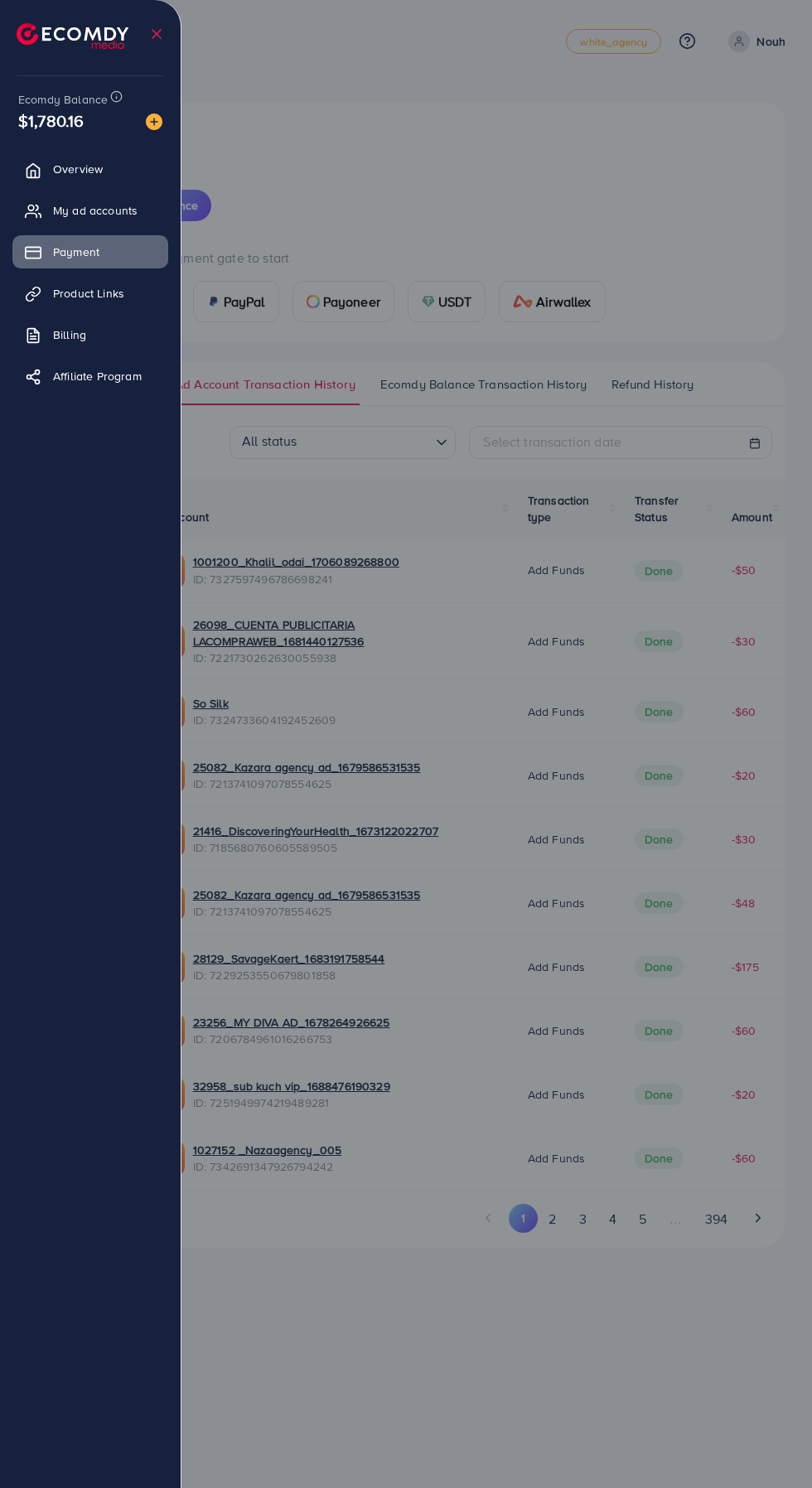  What do you see at coordinates (72, 35) in the screenshot?
I see `a: logo` at bounding box center [72, 35].